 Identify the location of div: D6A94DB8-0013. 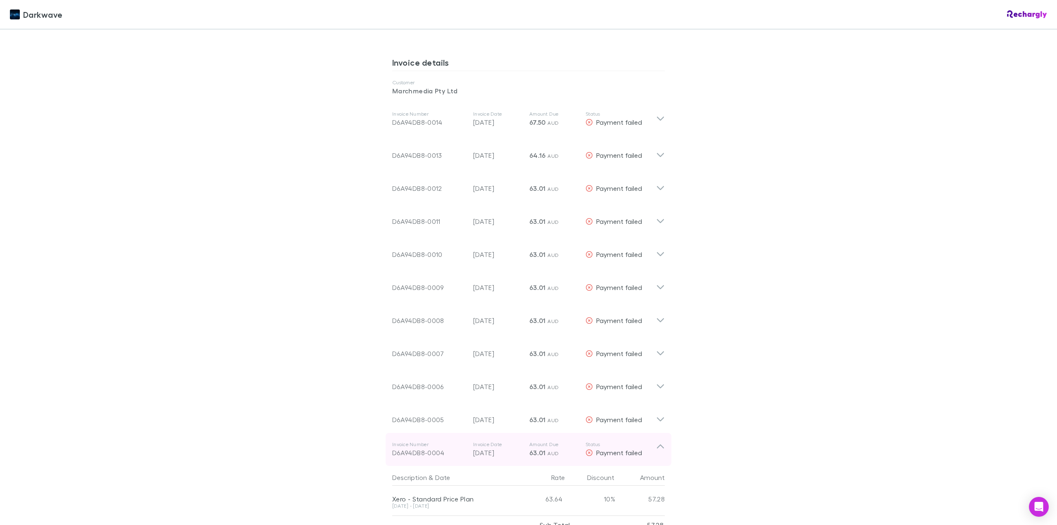
(429, 155).